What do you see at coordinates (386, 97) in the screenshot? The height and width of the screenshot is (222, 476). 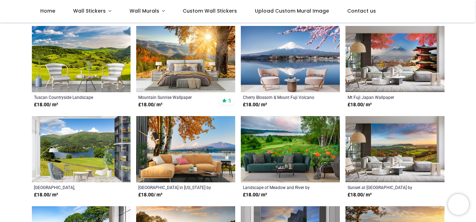 I see `a: Mt Fuji Japan Wallpaper` at bounding box center [386, 97].